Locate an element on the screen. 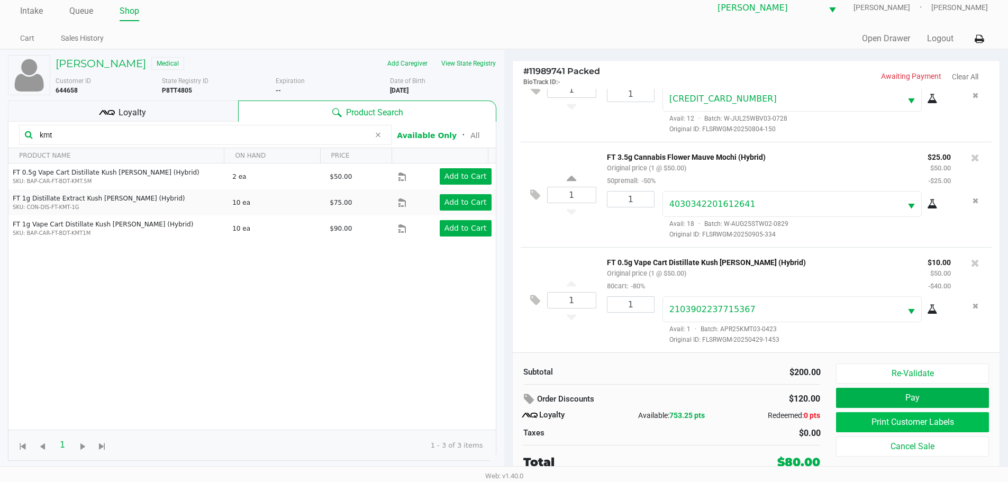 This screenshot has height=482, width=1008. button: Logout is located at coordinates (940, 39).